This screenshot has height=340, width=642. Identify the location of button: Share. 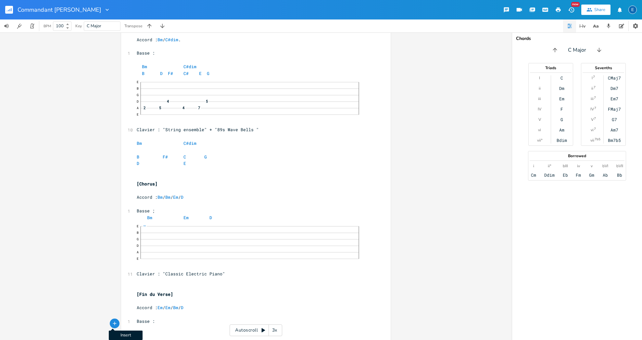
(596, 10).